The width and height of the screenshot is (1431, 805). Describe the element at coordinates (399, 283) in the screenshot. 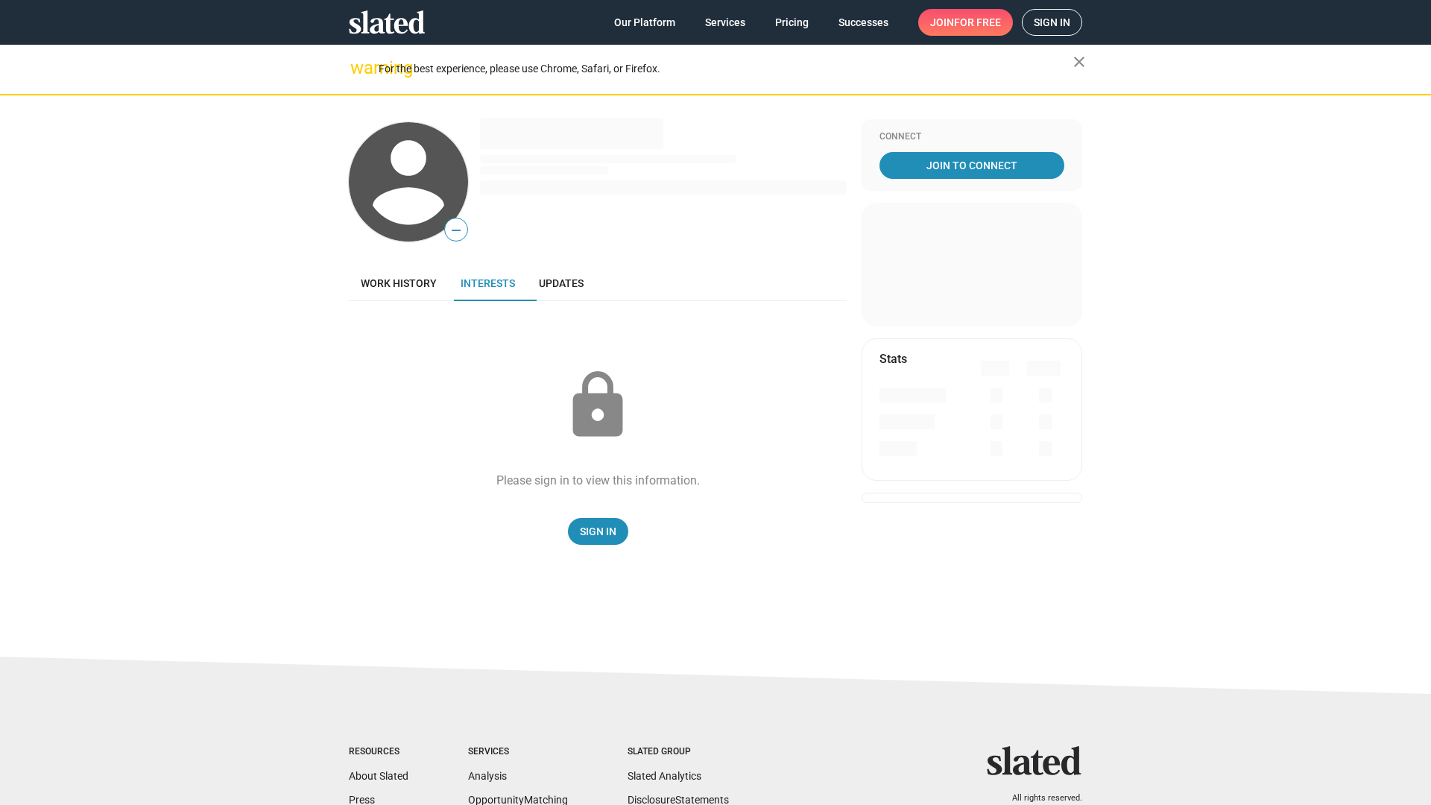

I see `a: Work history` at that location.